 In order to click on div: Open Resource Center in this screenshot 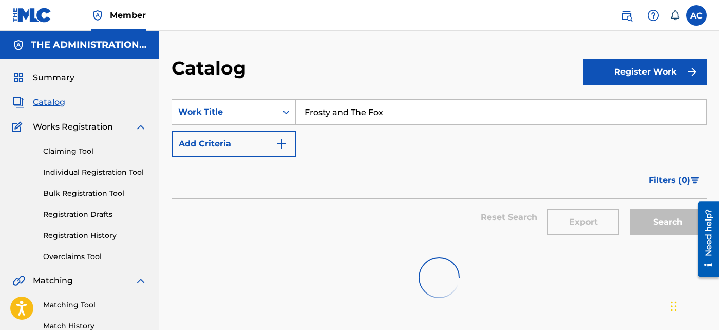, I will do `click(18, 41)`.